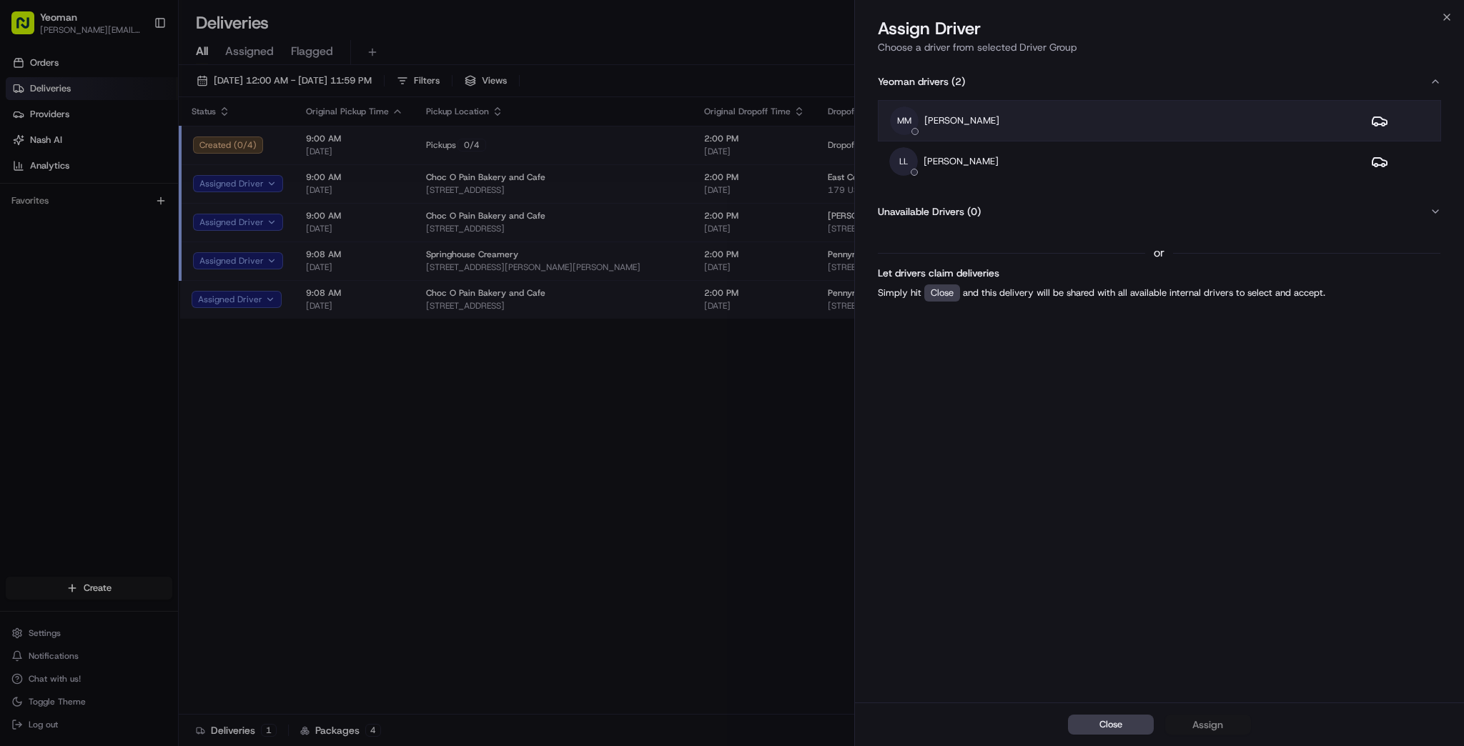 The height and width of the screenshot is (746, 1464). What do you see at coordinates (114, 157) in the screenshot?
I see `div: We're available if you need us!` at bounding box center [114, 157].